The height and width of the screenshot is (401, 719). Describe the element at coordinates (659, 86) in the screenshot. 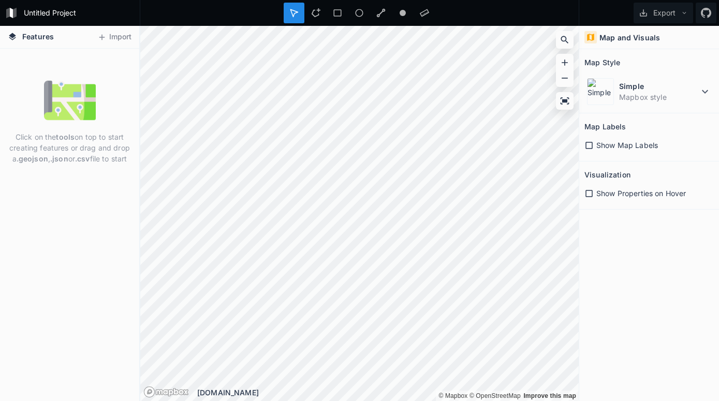

I see `dt: Simple` at that location.